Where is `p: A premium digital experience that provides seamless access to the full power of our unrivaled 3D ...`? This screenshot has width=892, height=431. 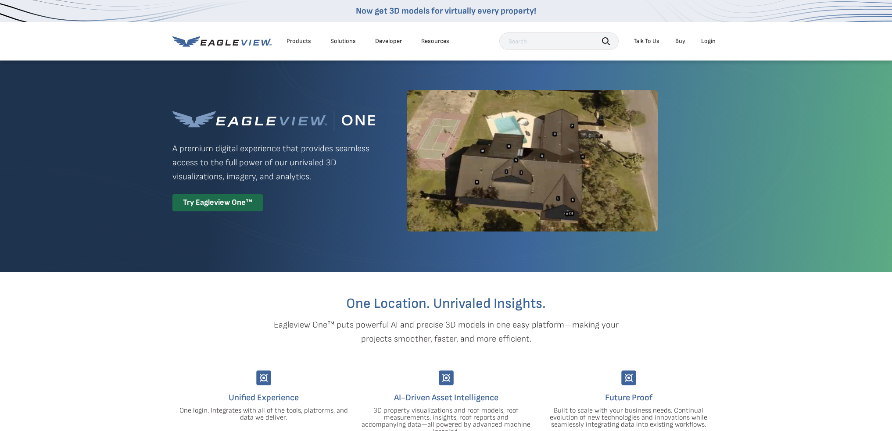 p: A premium digital experience that provides seamless access to the full power of our unrivaled 3D ... is located at coordinates (274, 163).